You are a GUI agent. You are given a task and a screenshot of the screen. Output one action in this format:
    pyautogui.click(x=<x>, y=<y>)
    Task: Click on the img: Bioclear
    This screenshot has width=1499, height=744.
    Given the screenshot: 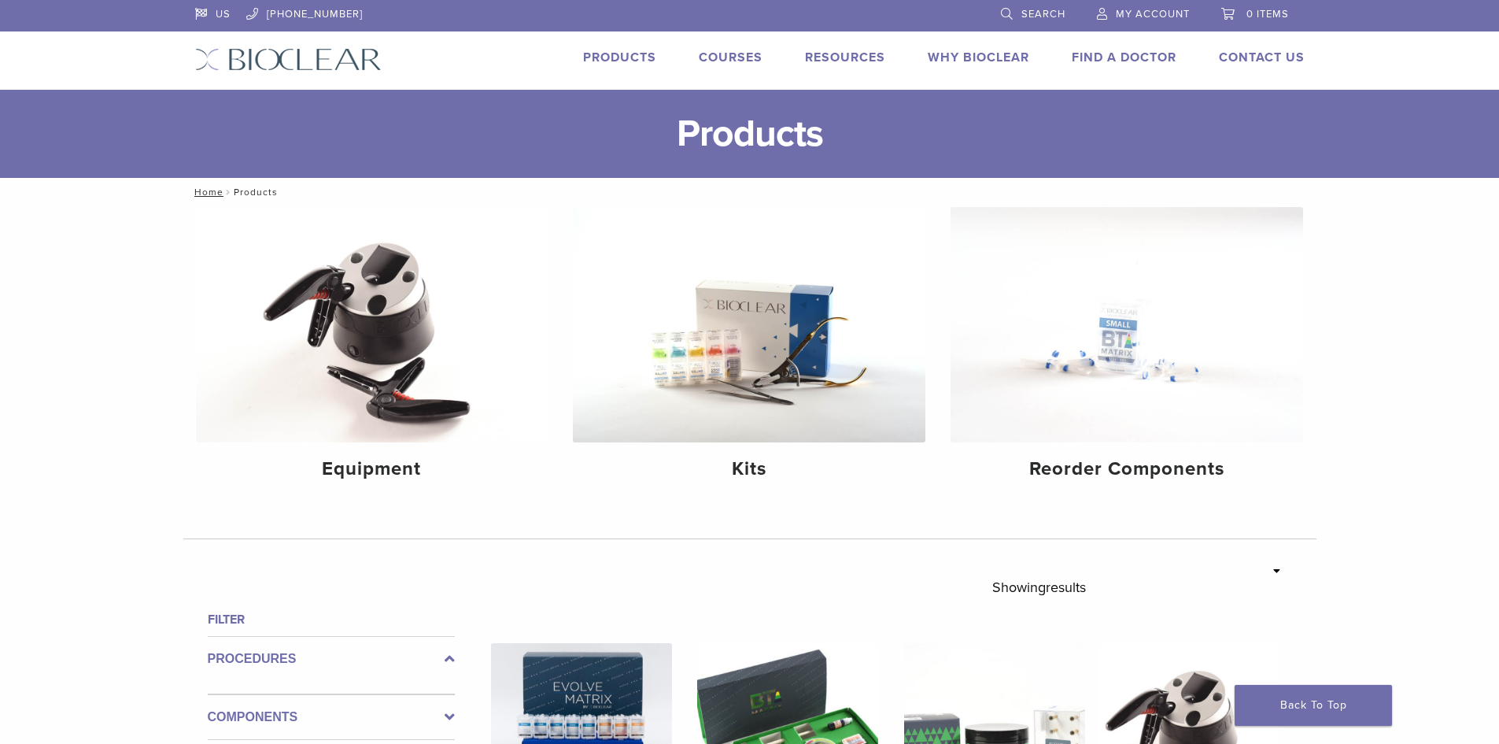 What is the action you would take?
    pyautogui.click(x=288, y=59)
    